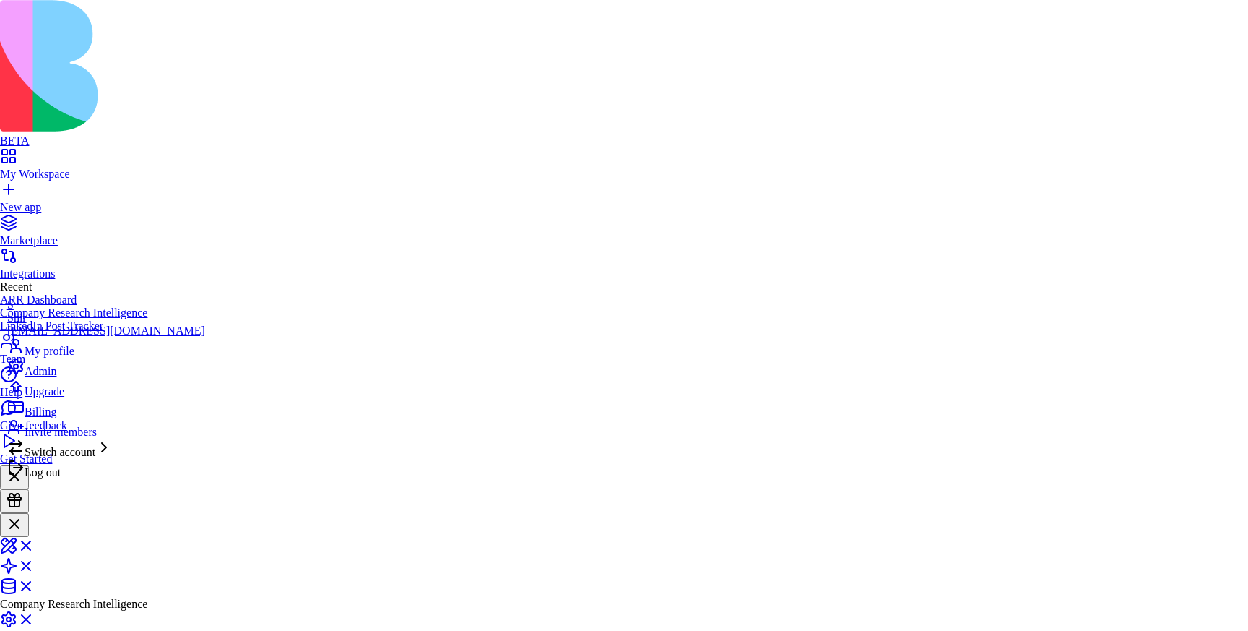  I want to click on a: Admin, so click(106, 368).